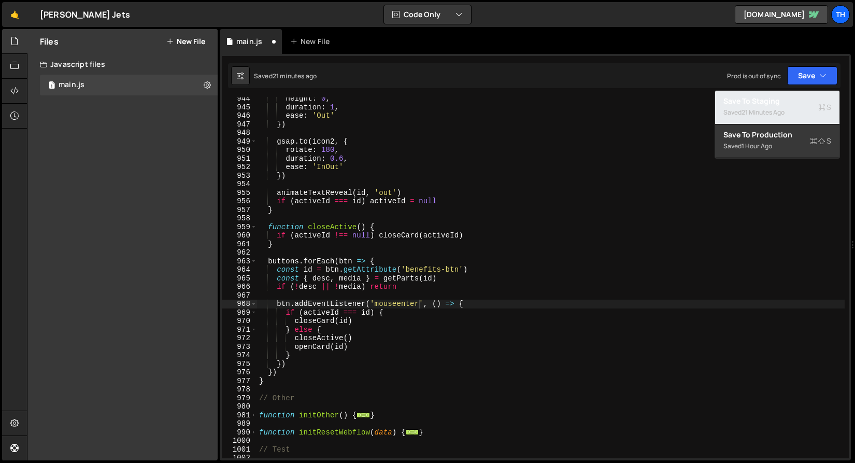 The width and height of the screenshot is (855, 463). What do you see at coordinates (239, 116) in the screenshot?
I see `div: 946` at bounding box center [239, 116].